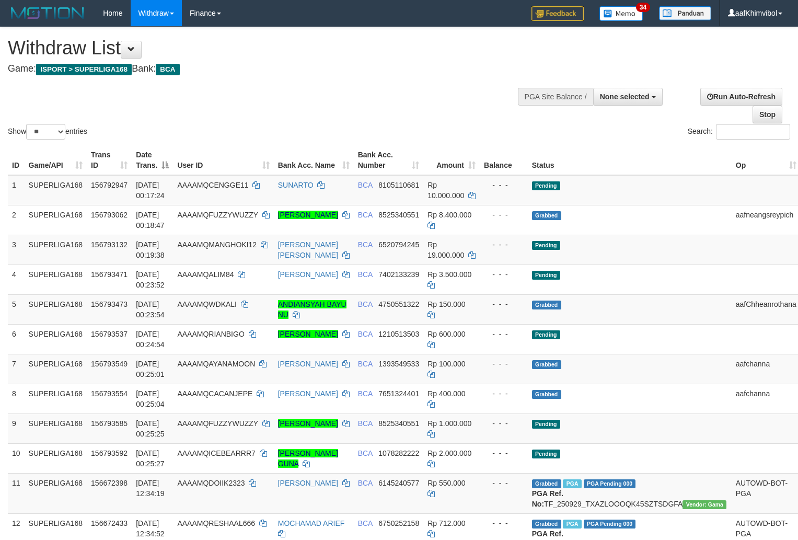 The height and width of the screenshot is (540, 798). Describe the element at coordinates (446, 364) in the screenshot. I see `span: Rp 100.000` at that location.